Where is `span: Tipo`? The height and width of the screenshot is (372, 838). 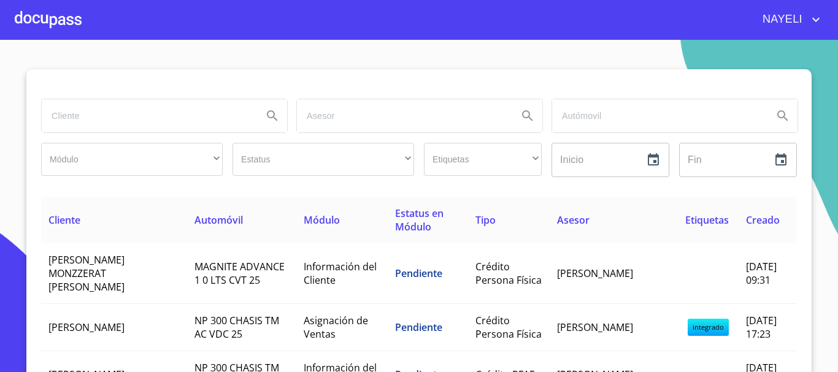 span: Tipo is located at coordinates (485, 220).